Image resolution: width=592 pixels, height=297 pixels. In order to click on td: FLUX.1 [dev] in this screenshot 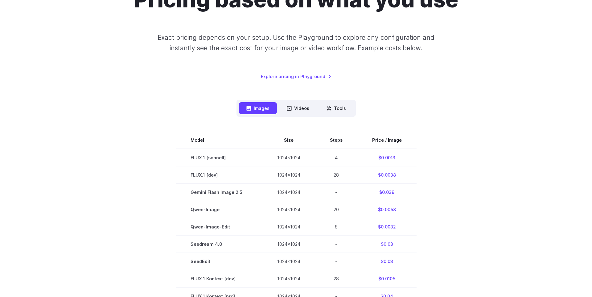, I will do `click(219, 175)`.